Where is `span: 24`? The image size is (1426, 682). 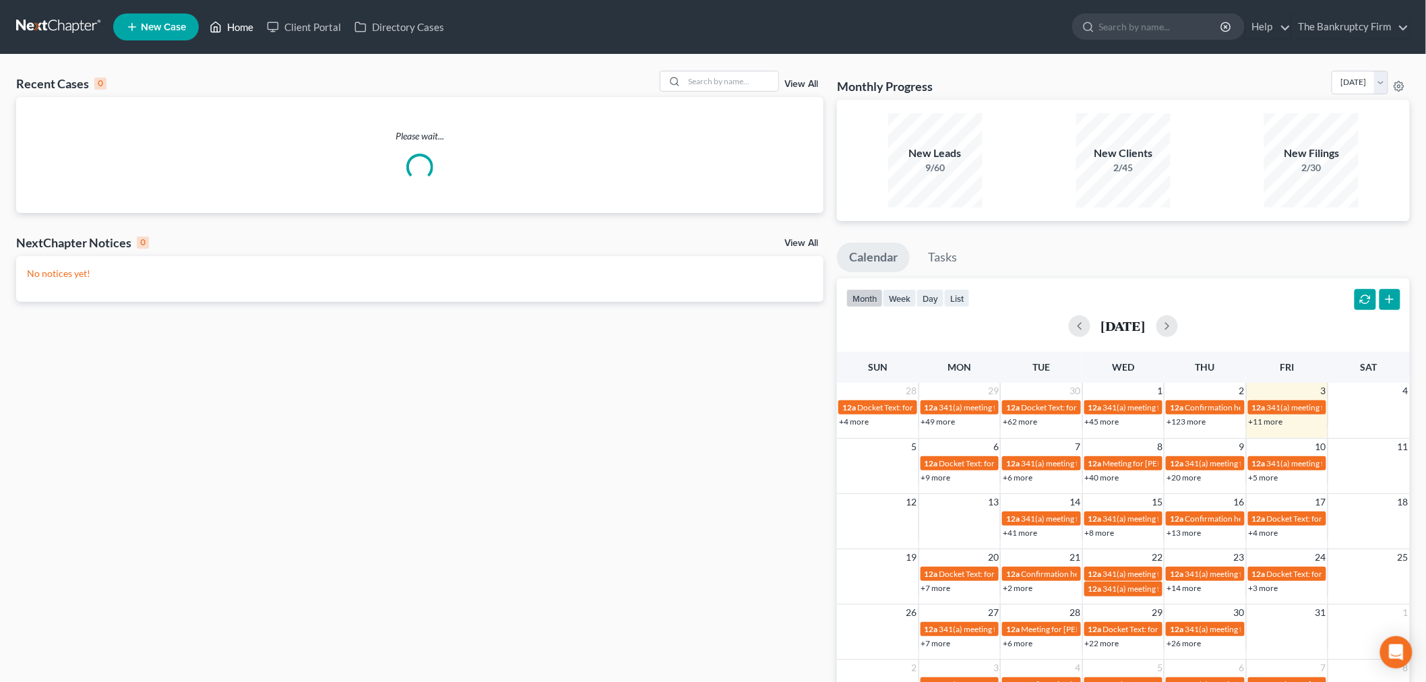
span: 24 is located at coordinates (1321, 557).